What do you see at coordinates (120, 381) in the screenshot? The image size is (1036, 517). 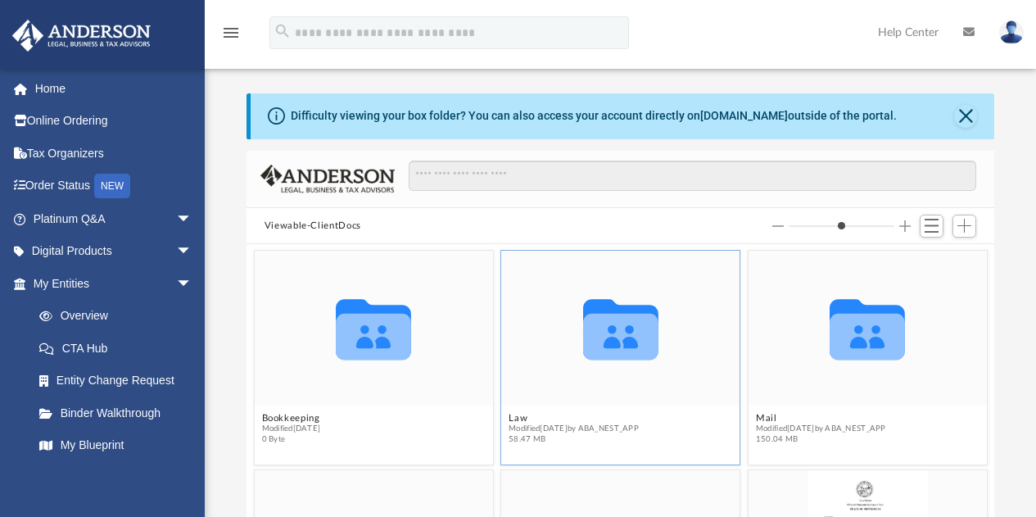 I see `a: Entity Change Request` at bounding box center [120, 381].